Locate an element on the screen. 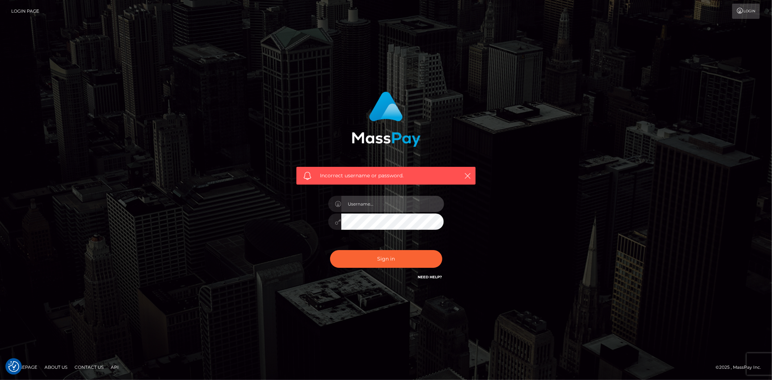  img: MassPay Login is located at coordinates (386, 119).